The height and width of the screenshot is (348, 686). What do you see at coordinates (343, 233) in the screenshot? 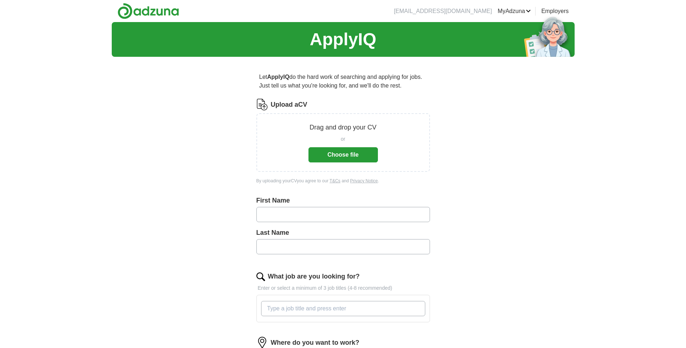
I see `label: Last Name` at bounding box center [343, 233].